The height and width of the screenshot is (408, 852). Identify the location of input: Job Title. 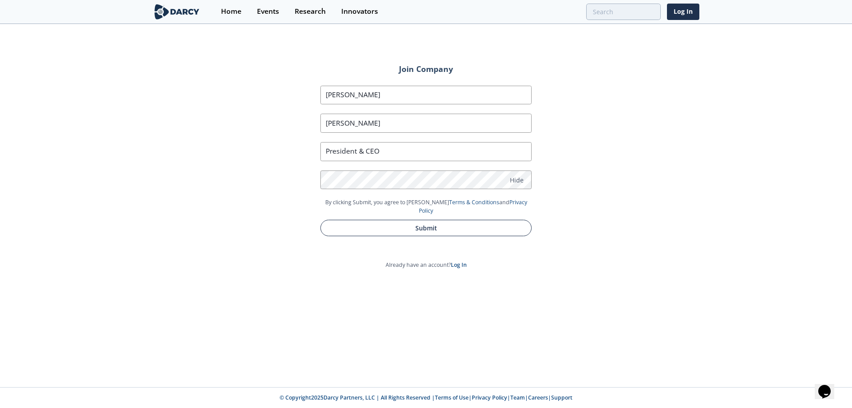
(426, 151).